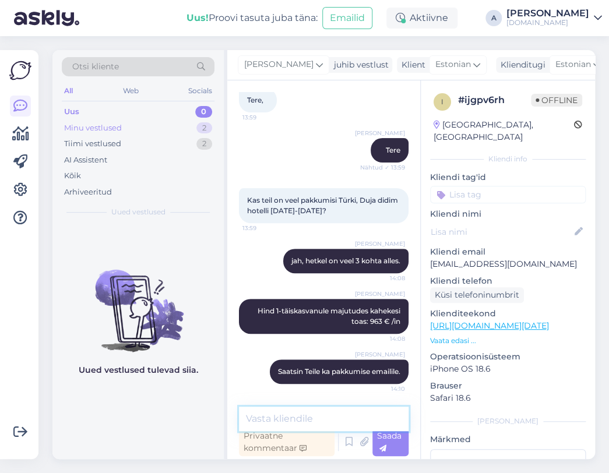 This screenshot has width=609, height=473. I want to click on p: Klienditeekond, so click(508, 314).